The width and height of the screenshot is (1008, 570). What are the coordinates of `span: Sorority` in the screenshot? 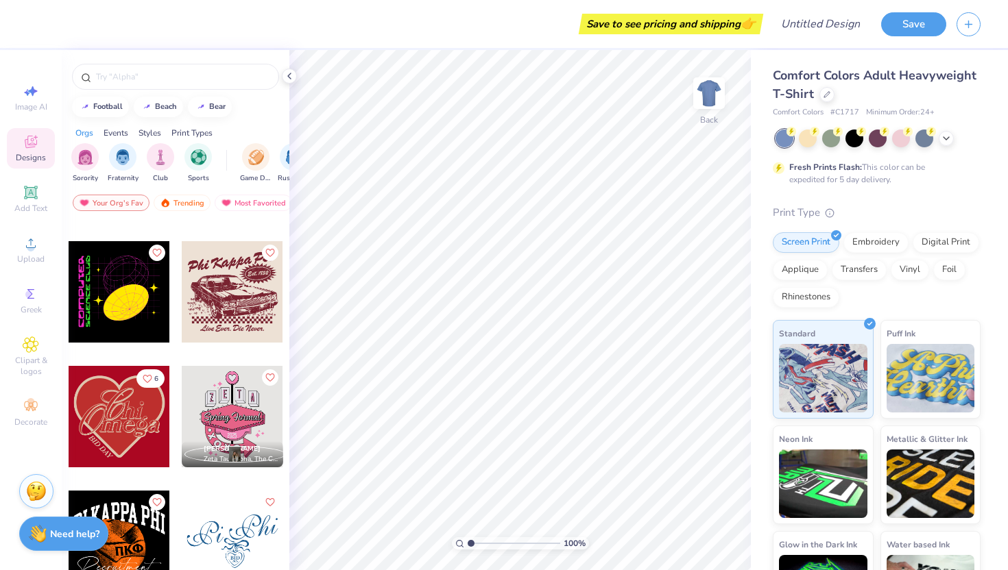 It's located at (85, 178).